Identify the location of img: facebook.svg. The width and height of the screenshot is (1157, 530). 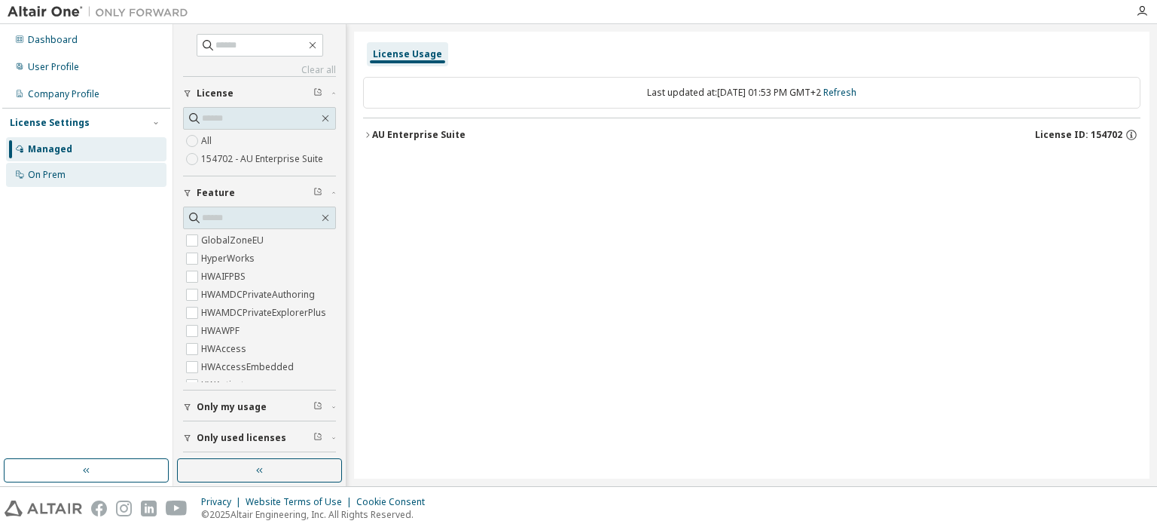
(99, 508).